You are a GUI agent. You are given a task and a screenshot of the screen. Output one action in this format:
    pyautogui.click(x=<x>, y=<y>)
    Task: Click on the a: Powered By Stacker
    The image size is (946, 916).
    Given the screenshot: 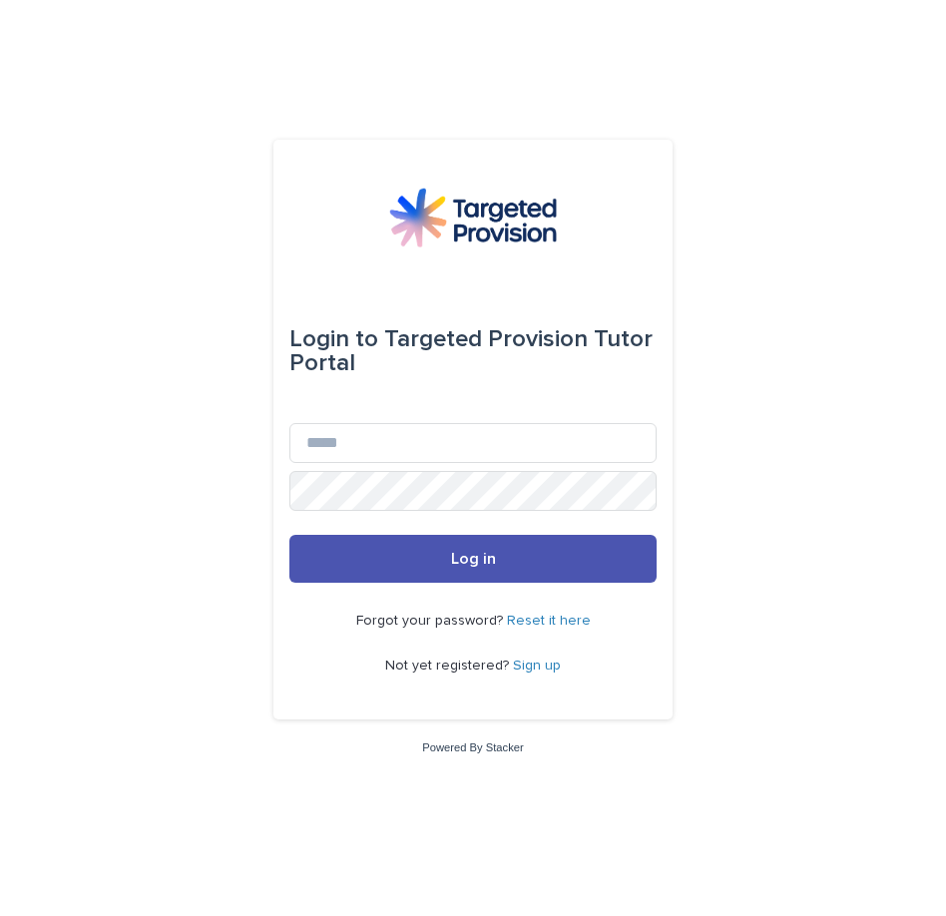 What is the action you would take?
    pyautogui.click(x=472, y=747)
    